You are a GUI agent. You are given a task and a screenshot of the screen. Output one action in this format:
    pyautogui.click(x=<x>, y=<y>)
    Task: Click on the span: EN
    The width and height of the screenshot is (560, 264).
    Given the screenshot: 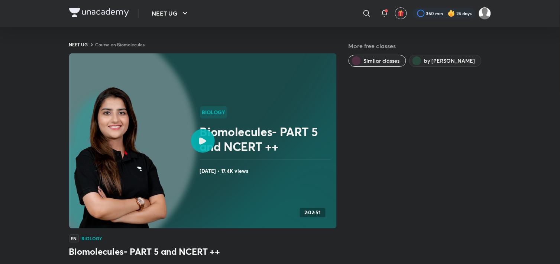 What is the action you would take?
    pyautogui.click(x=74, y=239)
    